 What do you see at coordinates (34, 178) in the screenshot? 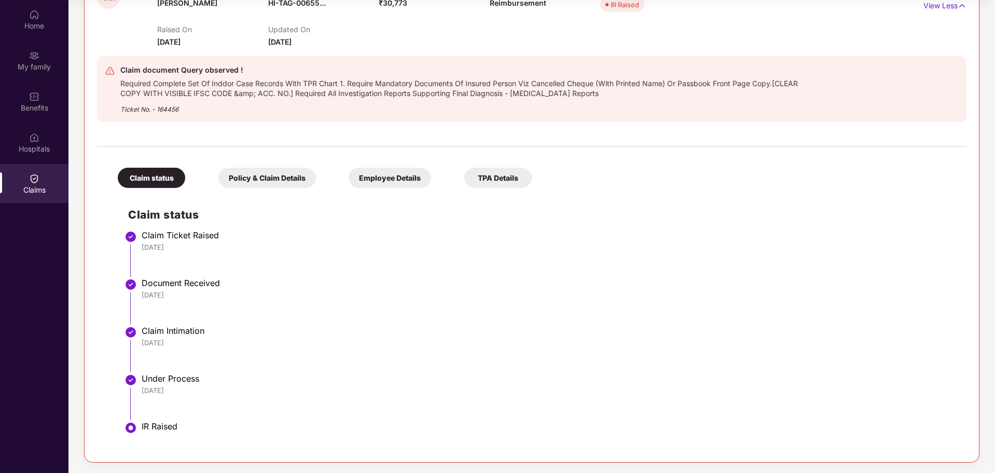
I see `img: svg+xml;base64,PHN2ZyBpZD0iQ2xhaW0iIHhtbG5zPSJodHRwOi8vd3d3LnczLm9yZy8yMDAwL3N2ZyIgd2lkdGg9IjIwIi...` at bounding box center [34, 178].